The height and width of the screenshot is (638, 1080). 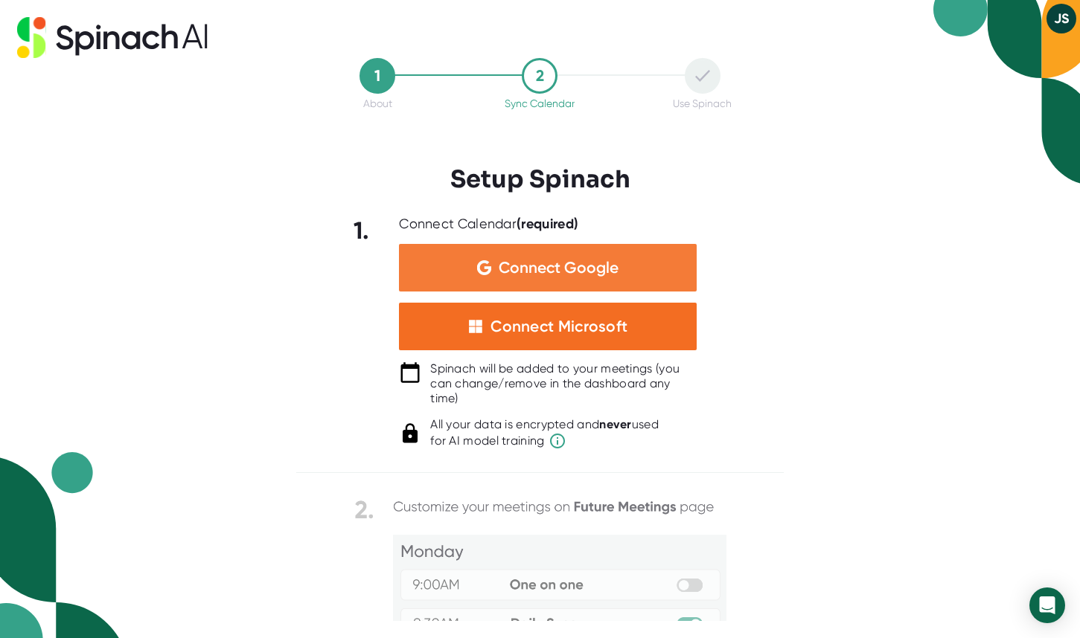 I want to click on button: JS, so click(x=1061, y=19).